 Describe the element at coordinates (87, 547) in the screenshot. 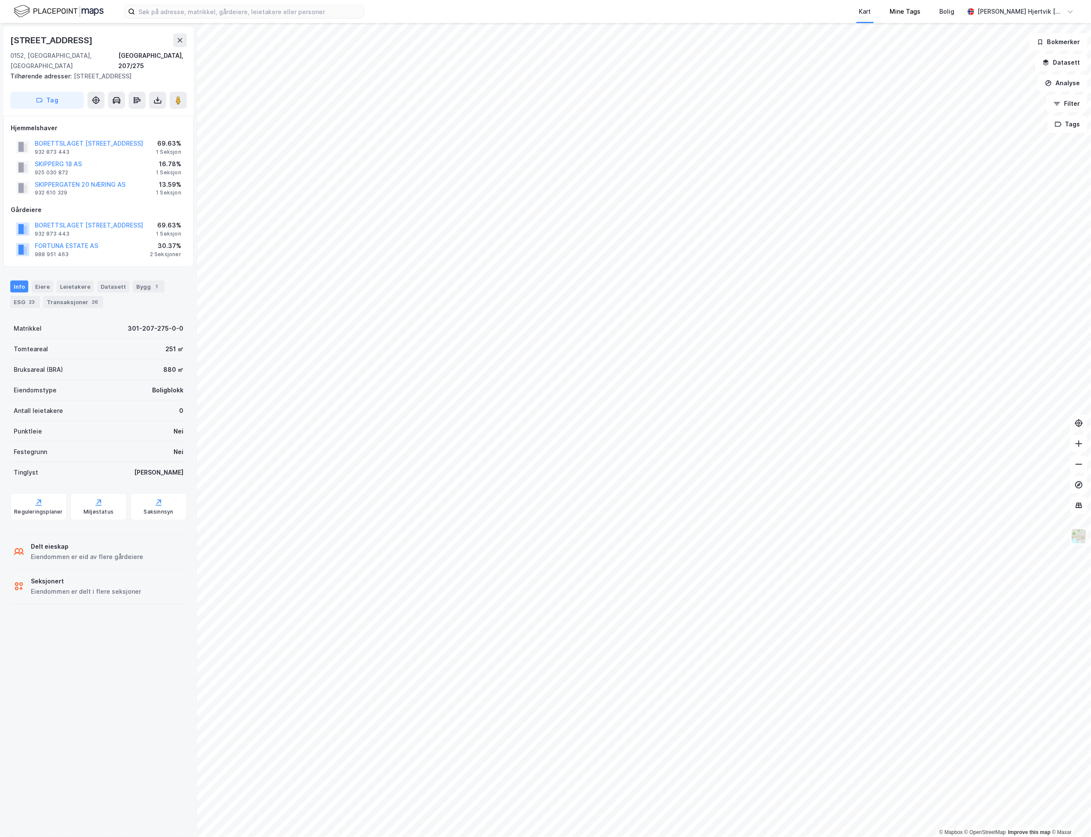

I see `div: Delt eieskap` at that location.